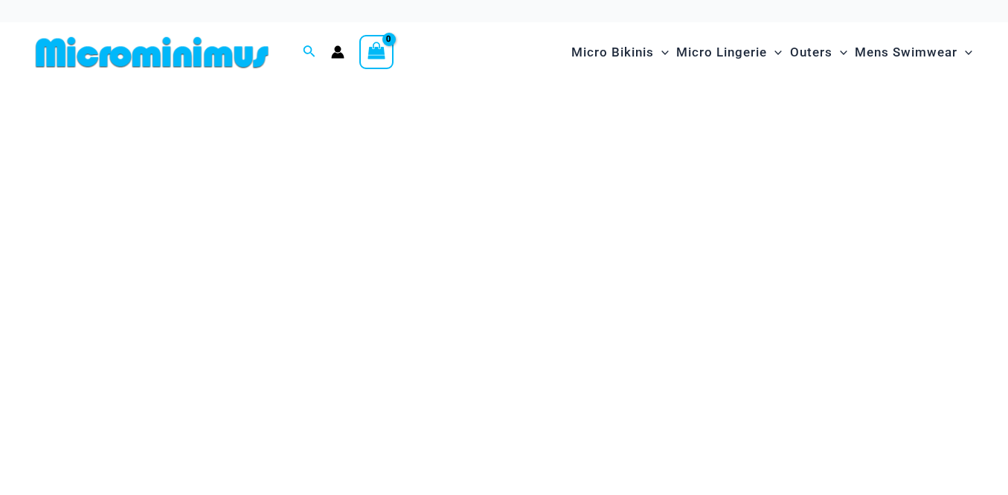 The width and height of the screenshot is (1008, 495). I want to click on span: Micro Lingerie, so click(721, 52).